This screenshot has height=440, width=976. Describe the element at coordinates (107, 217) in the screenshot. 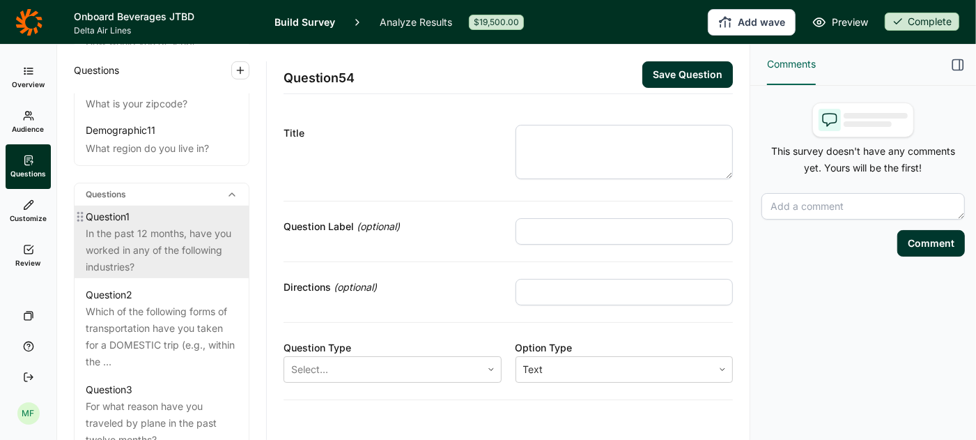

I see `div: Question 1` at that location.